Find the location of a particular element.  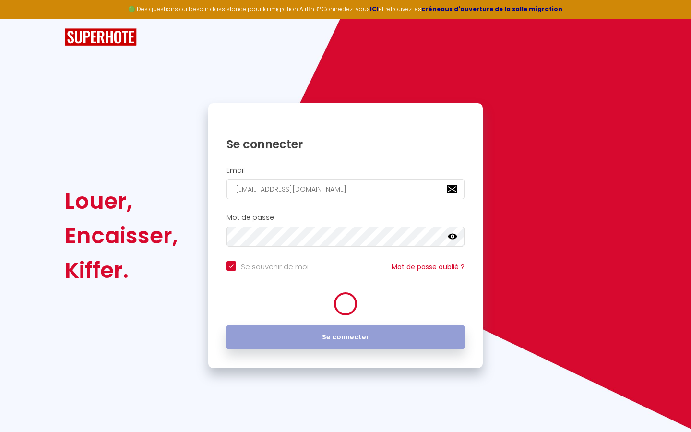

img: SuperHote logo is located at coordinates (101, 37).